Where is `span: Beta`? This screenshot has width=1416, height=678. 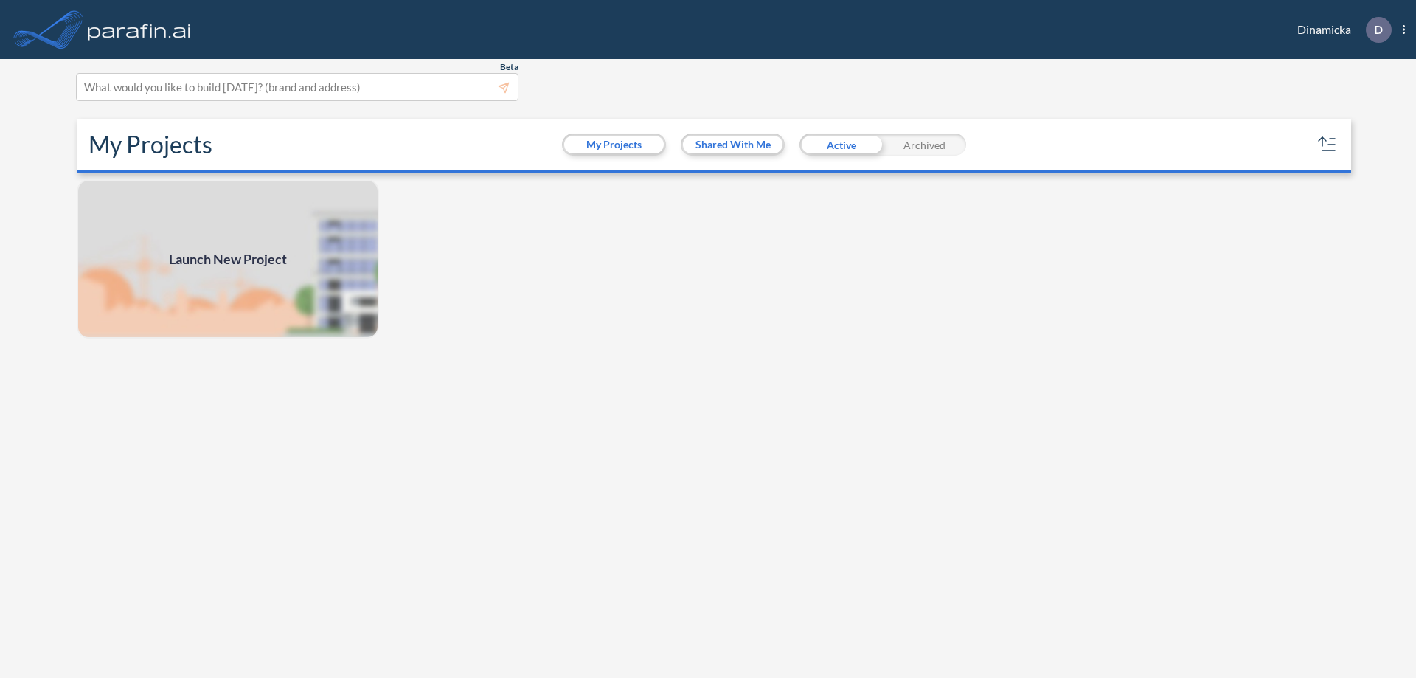
span: Beta is located at coordinates (509, 67).